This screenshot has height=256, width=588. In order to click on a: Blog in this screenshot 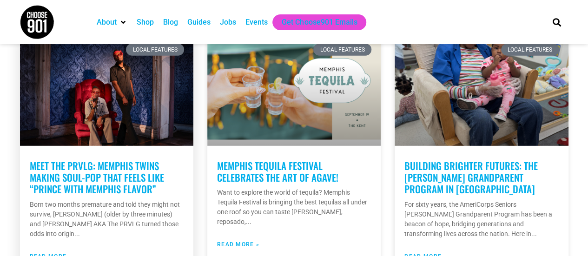, I will do `click(171, 22)`.